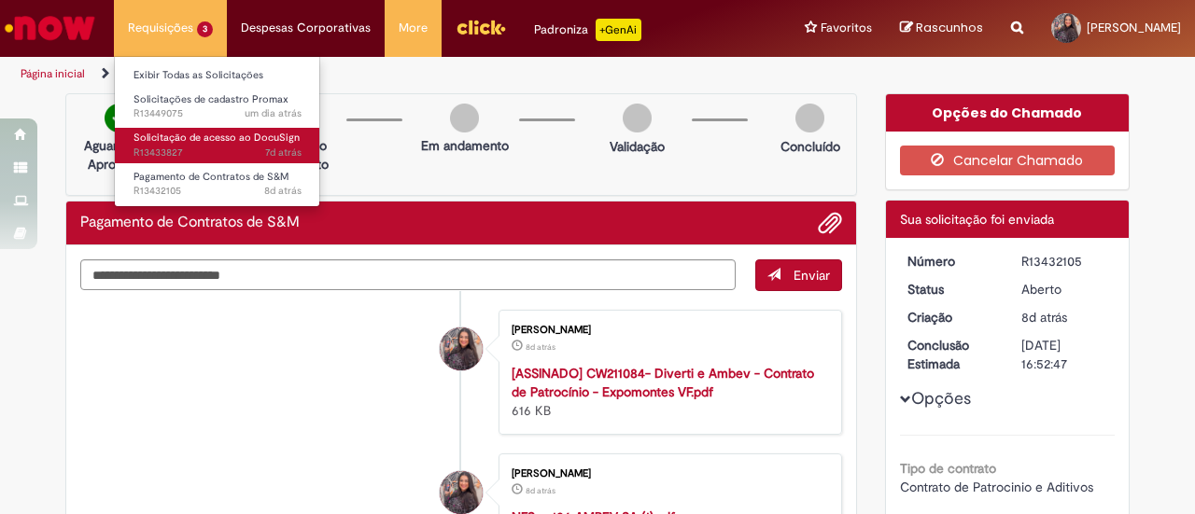 This screenshot has height=514, width=1195. Describe the element at coordinates (161, 28) in the screenshot. I see `span: Requisições` at that location.